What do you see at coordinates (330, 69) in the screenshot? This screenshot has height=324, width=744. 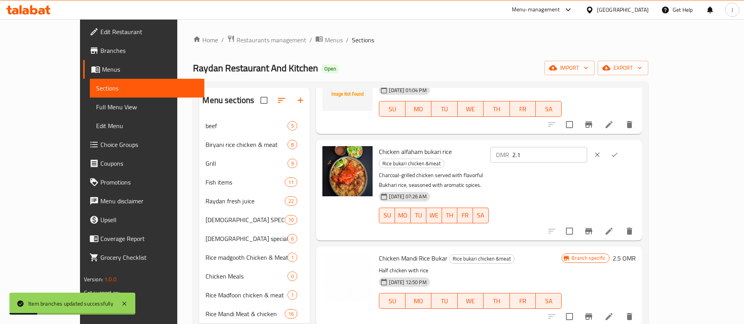 I see `div: Open` at bounding box center [330, 69].